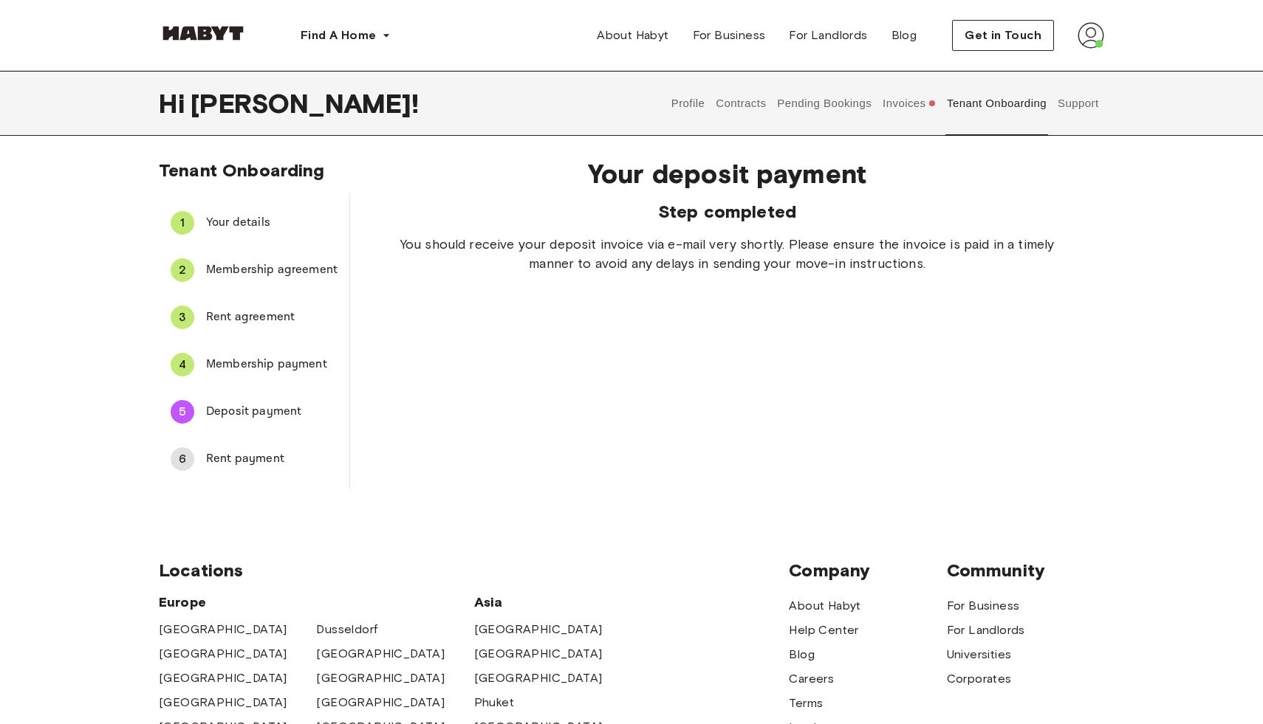  I want to click on button: Tenant Onboarding, so click(997, 103).